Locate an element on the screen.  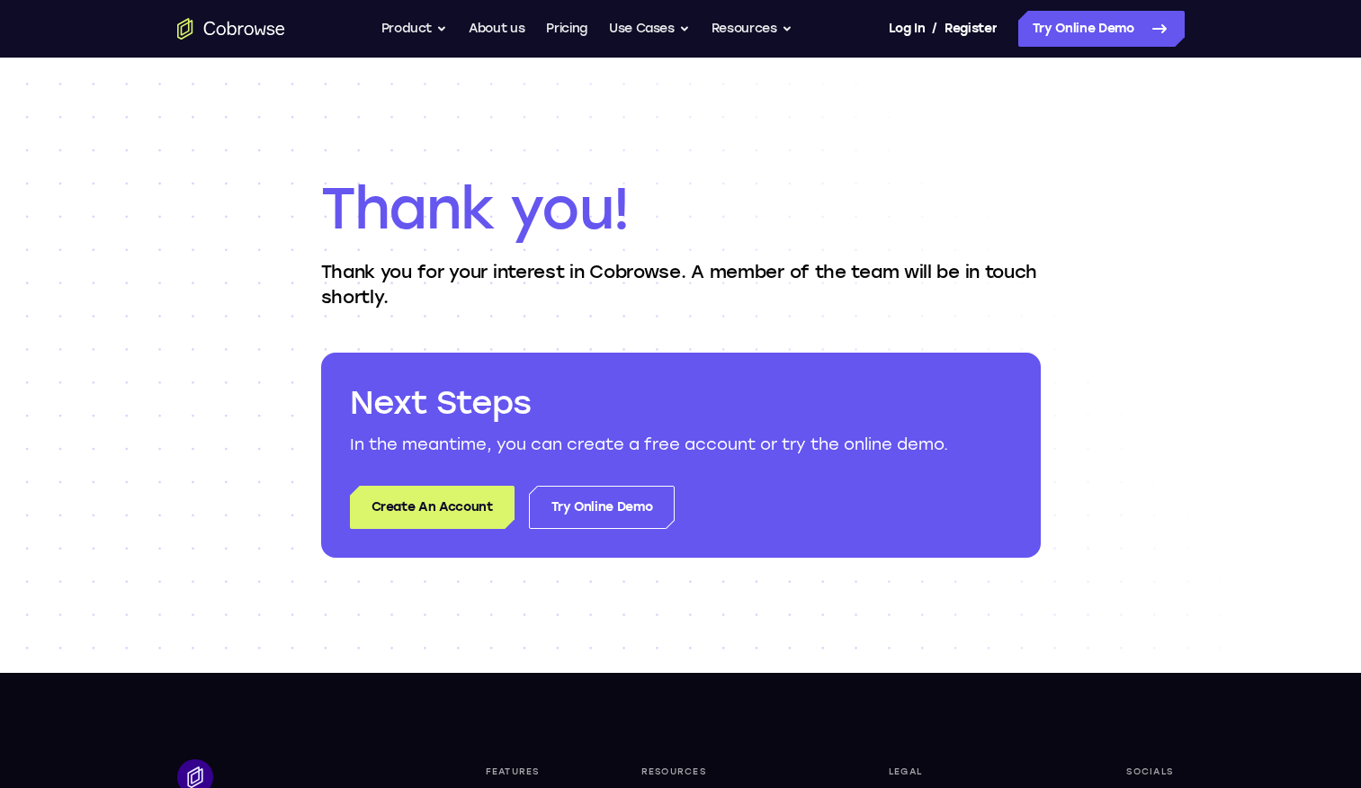
div: Socials is located at coordinates (1152, 772).